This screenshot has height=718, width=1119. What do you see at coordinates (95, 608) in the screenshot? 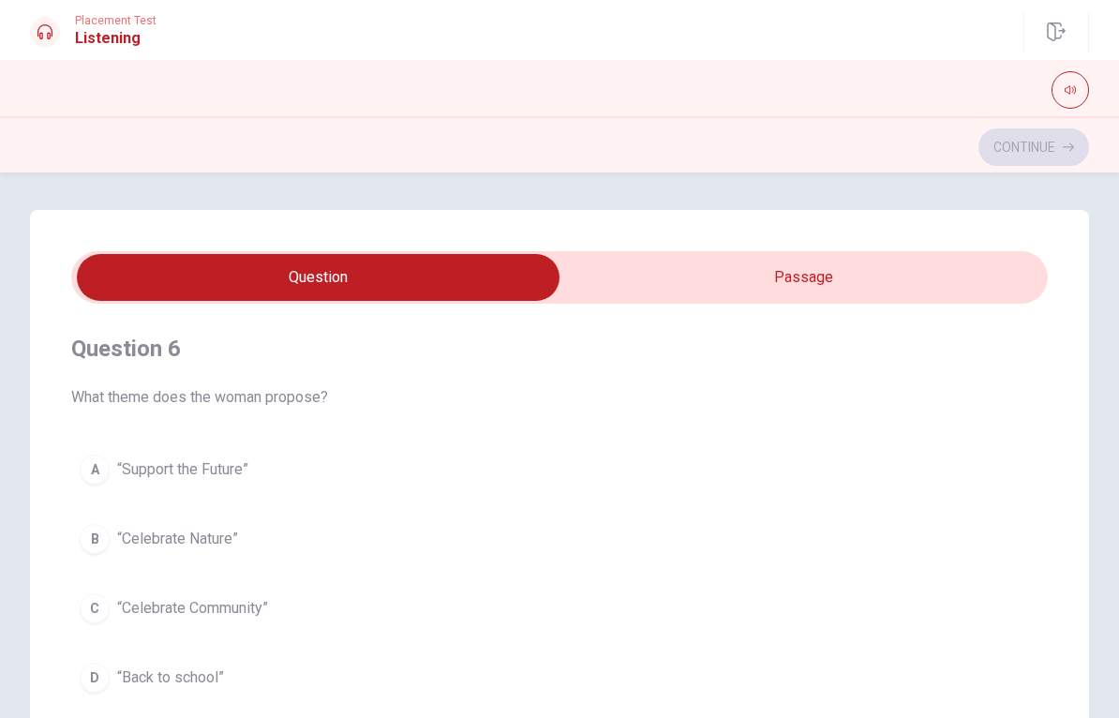
I see `div: C` at bounding box center [95, 608].